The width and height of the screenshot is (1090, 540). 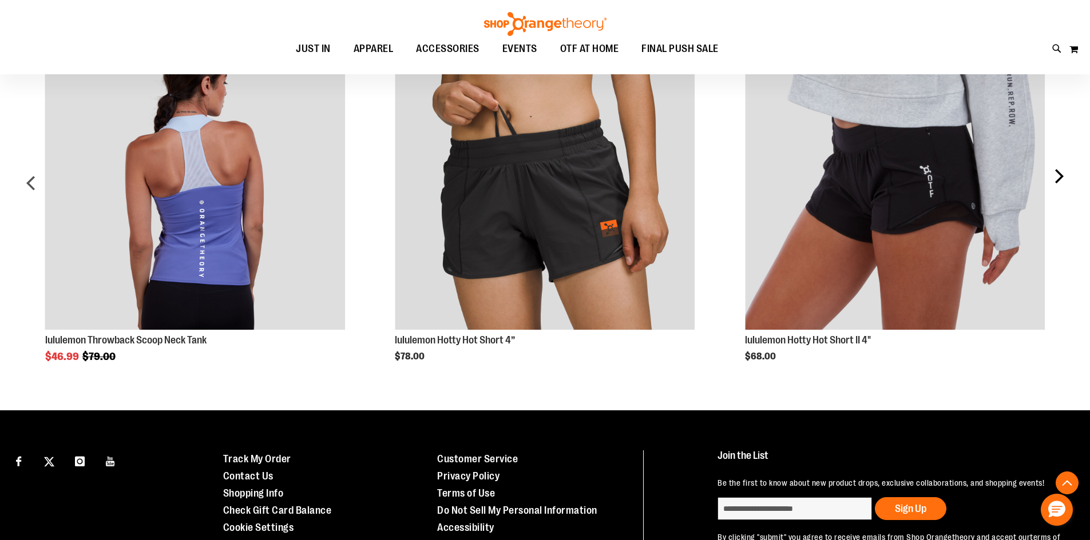 What do you see at coordinates (248, 476) in the screenshot?
I see `a: Contact Us` at bounding box center [248, 476].